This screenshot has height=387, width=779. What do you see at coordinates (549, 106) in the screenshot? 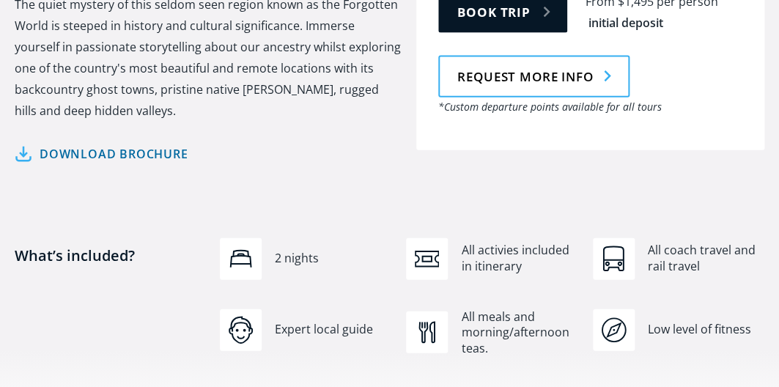
I see `em: *Custom departure points available for all tours` at bounding box center [549, 106].